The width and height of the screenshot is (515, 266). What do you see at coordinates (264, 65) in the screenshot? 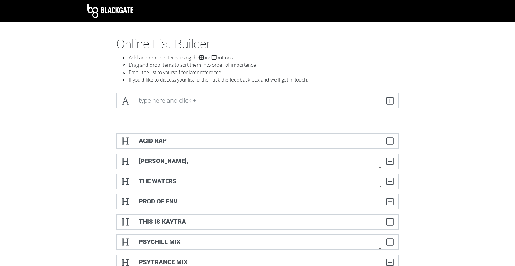
I see `li: Drag and drop items to sort them into order of importance` at bounding box center [264, 65].